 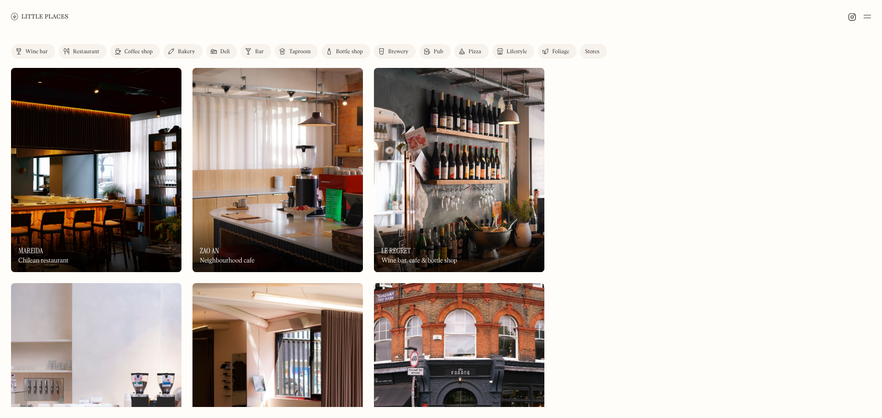 What do you see at coordinates (277, 170) in the screenshot?
I see `a: Zao AnZao AnZao AnNeighbourhood cafe` at bounding box center [277, 170].